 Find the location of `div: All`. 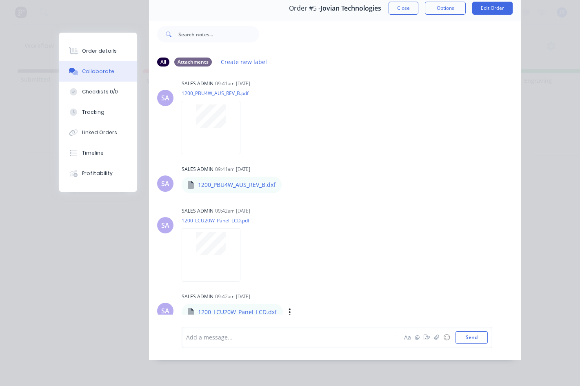

div: All is located at coordinates (163, 62).